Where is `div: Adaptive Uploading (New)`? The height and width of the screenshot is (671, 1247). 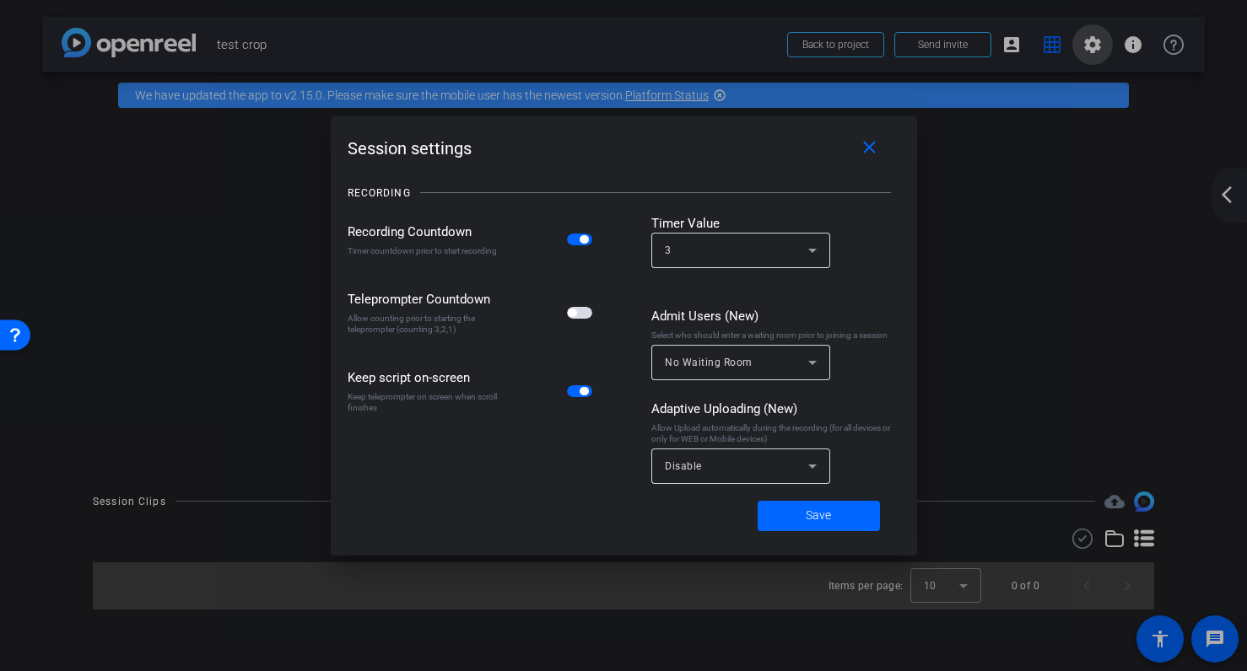
div: Adaptive Uploading (New) is located at coordinates (775, 409).